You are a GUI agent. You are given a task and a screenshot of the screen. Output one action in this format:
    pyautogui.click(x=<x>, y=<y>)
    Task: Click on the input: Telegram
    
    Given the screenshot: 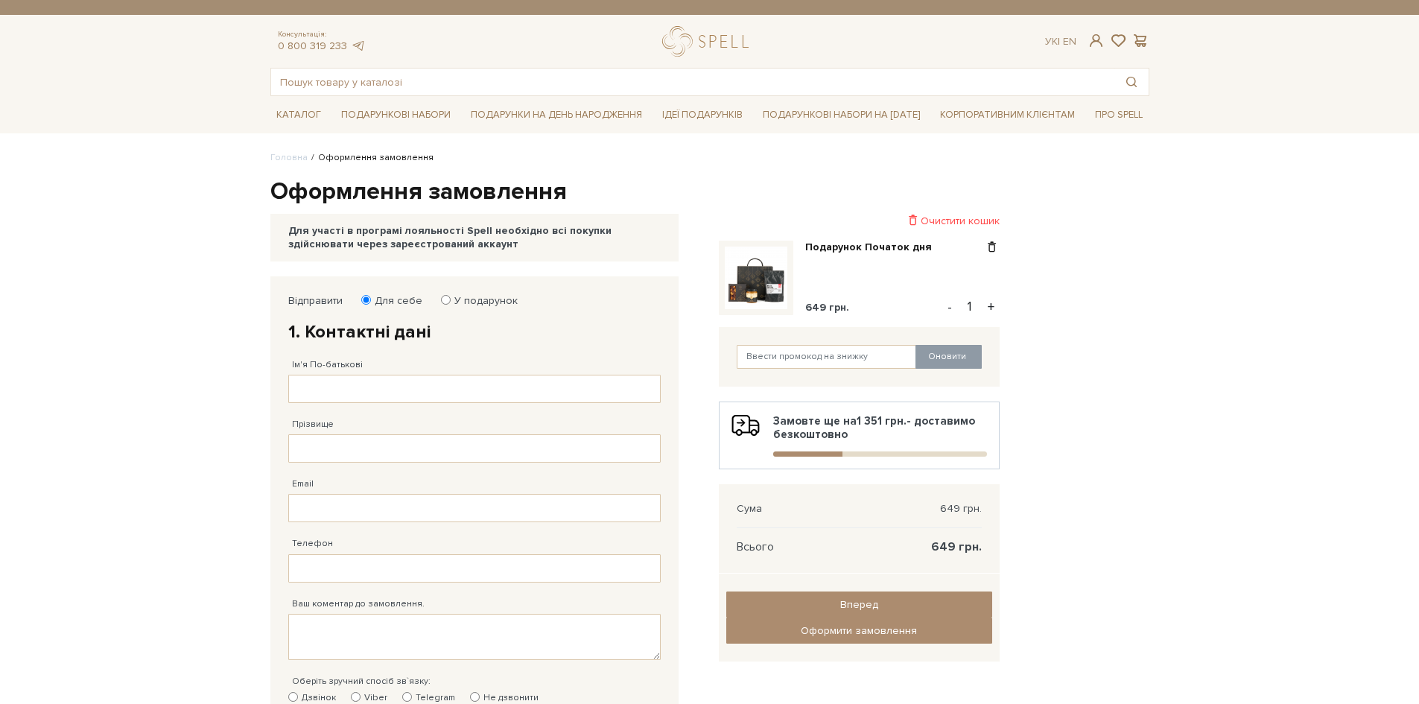 What is the action you would take?
    pyautogui.click(x=407, y=697)
    